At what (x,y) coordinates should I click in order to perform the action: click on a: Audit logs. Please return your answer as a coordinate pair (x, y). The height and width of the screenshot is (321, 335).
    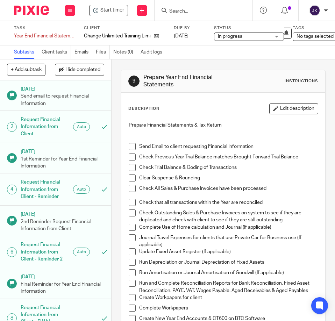
    Looking at the image, I should click on (153, 52).